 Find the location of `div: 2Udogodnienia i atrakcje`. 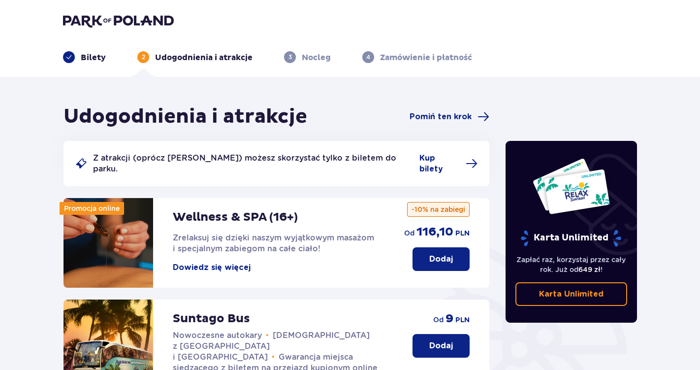

div: 2Udogodnienia i atrakcje is located at coordinates (195, 57).